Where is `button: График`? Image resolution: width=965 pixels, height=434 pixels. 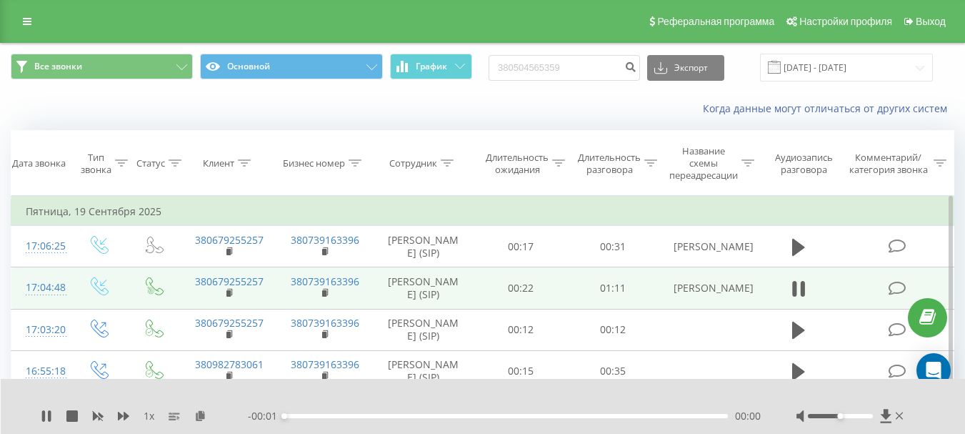 button: График is located at coordinates (431, 66).